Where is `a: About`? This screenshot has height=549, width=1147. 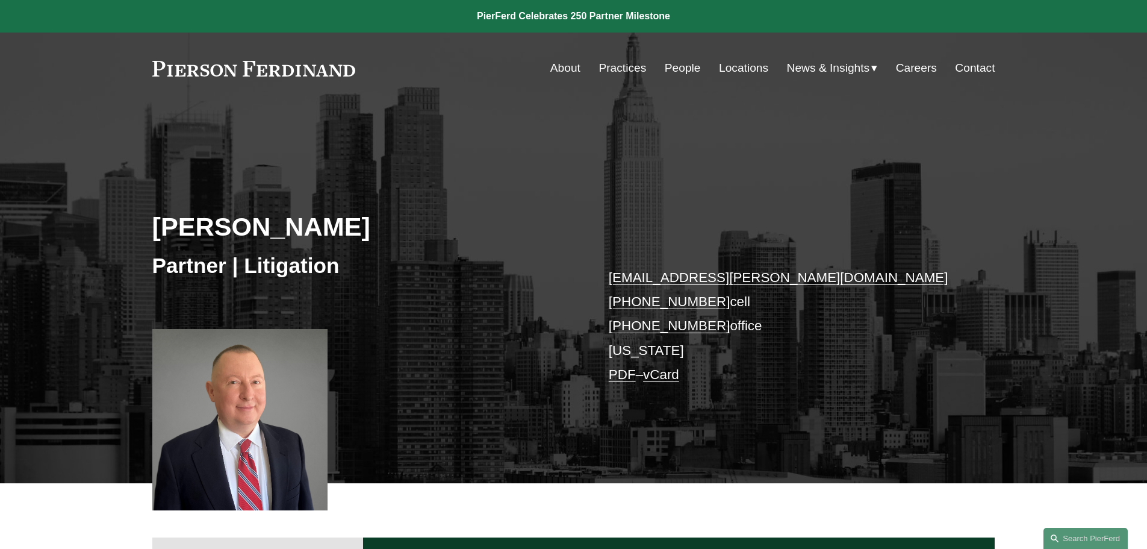 a: About is located at coordinates (566, 68).